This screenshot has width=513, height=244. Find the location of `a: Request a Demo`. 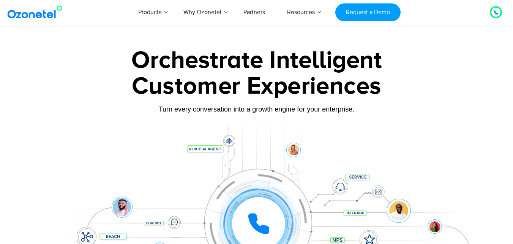

a: Request a Demo is located at coordinates (368, 12).